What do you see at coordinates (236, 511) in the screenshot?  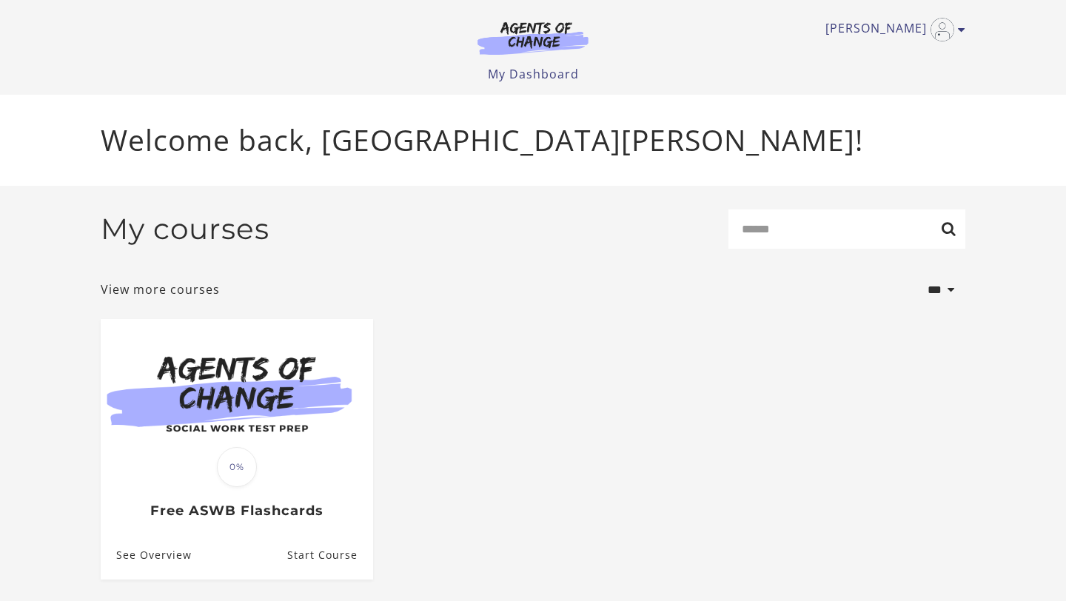 I see `h3: Free ASWB Flashcards` at bounding box center [236, 511].